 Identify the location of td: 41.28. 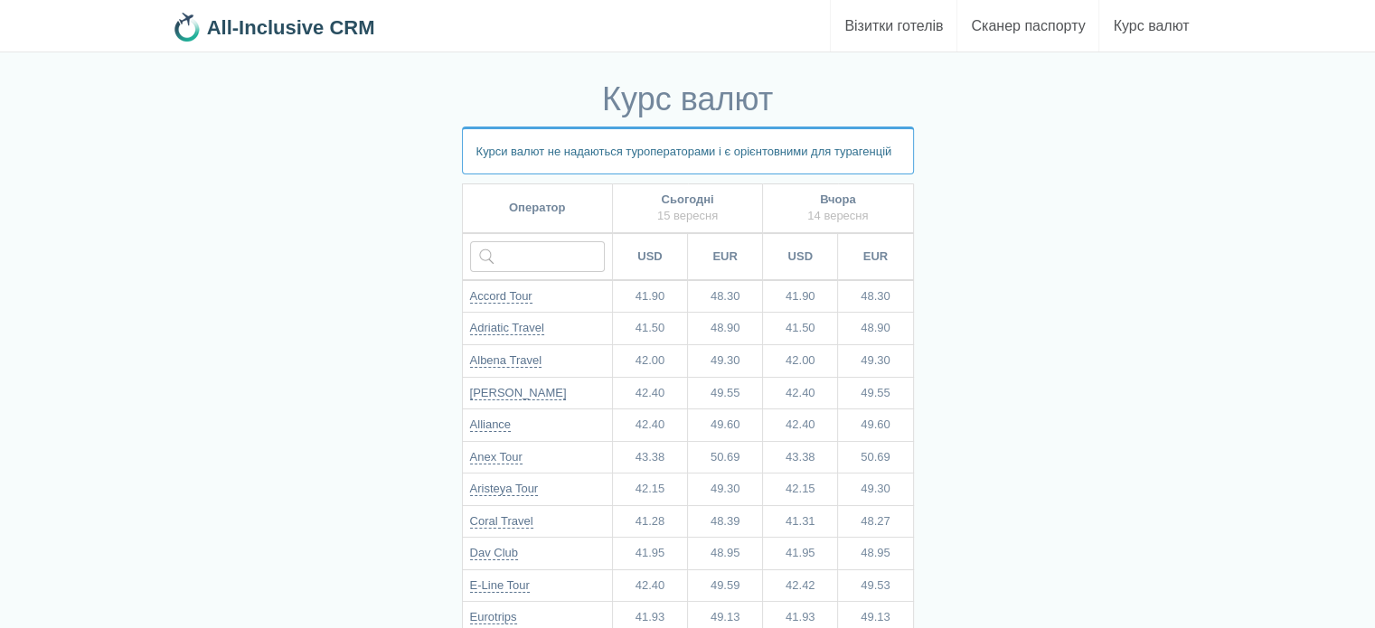
(649, 522).